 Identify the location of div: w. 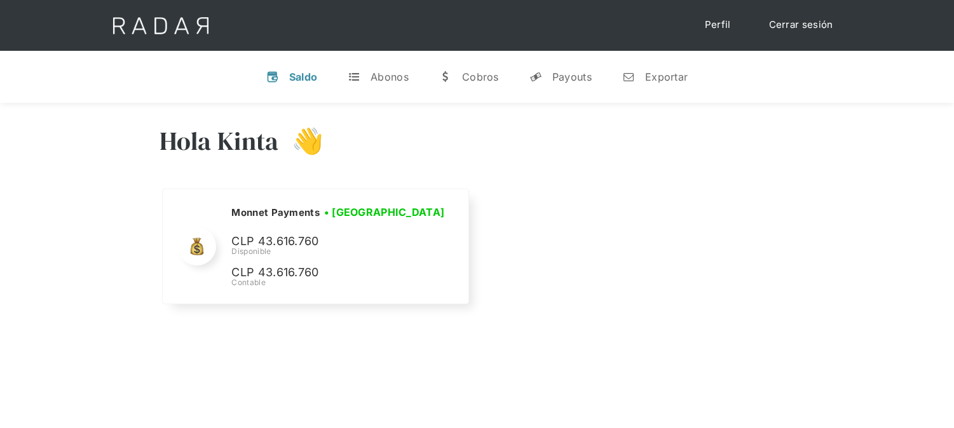
(445, 77).